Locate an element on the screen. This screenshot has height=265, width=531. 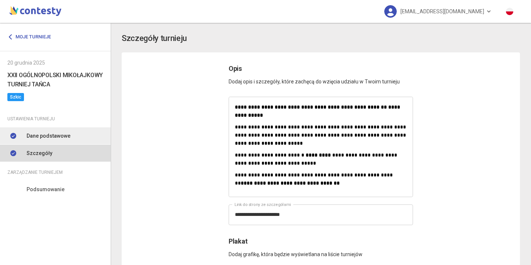
span: Dane podstawowe is located at coordinates (48, 136).